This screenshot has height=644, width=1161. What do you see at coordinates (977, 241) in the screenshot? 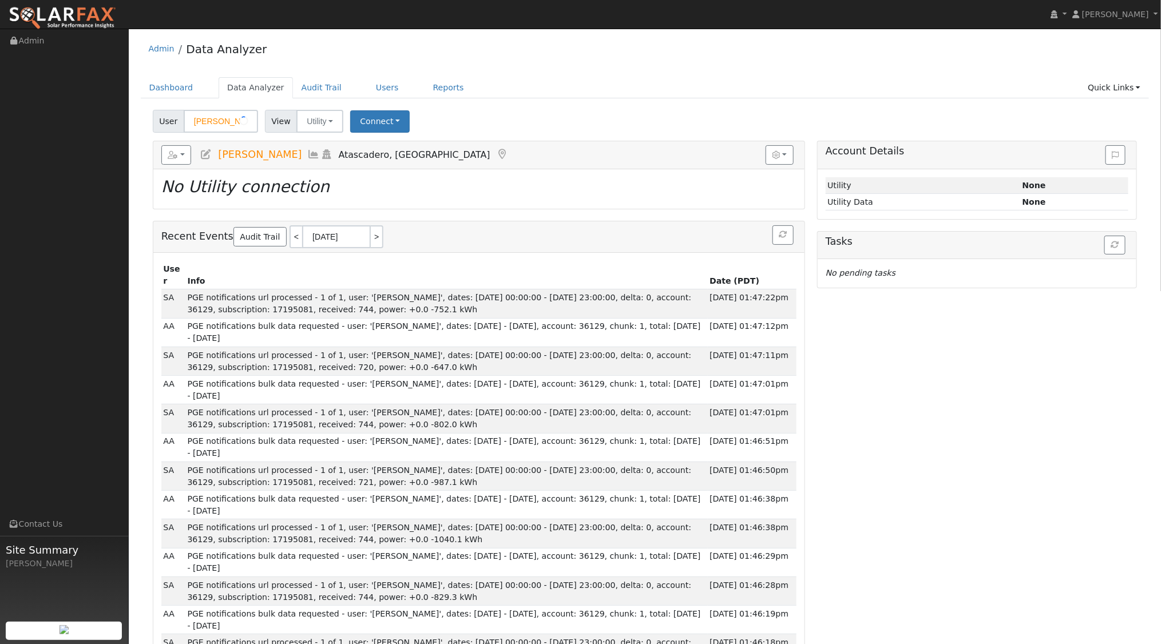
I see `h5: Tasks` at bounding box center [977, 241].